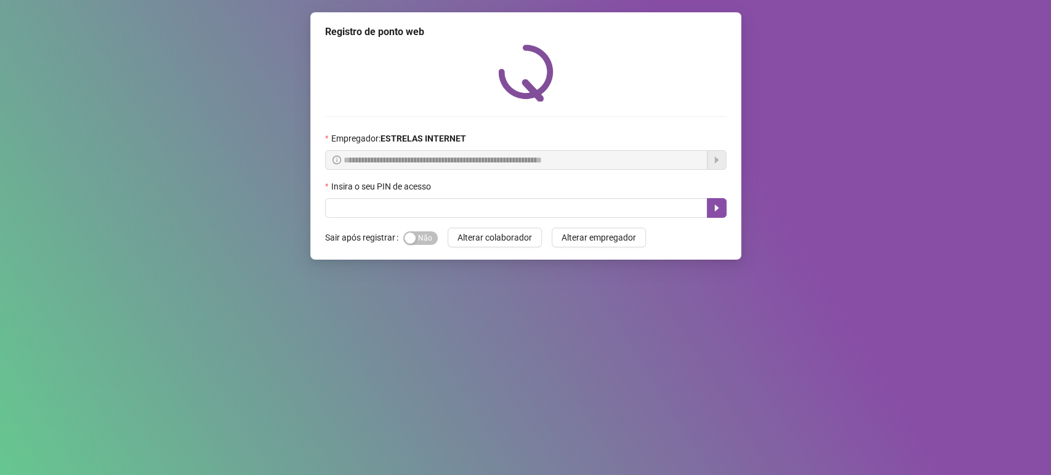 This screenshot has height=475, width=1051. What do you see at coordinates (398, 139) in the screenshot?
I see `span: Empregador :` at bounding box center [398, 139].